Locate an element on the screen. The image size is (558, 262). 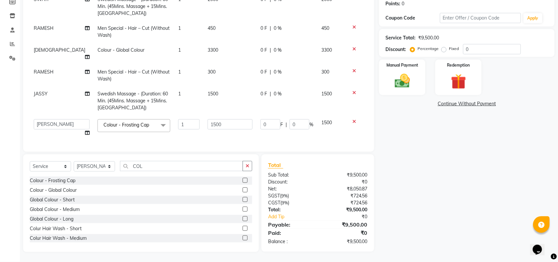
label: Manual Payment is located at coordinates (402, 65).